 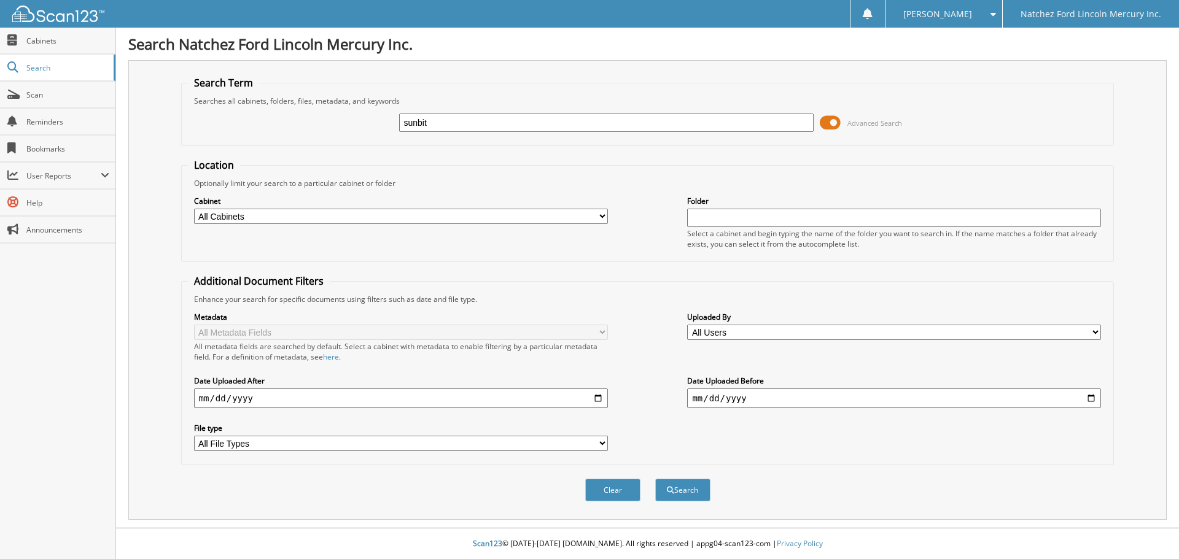 What do you see at coordinates (331, 357) in the screenshot?
I see `a: here` at bounding box center [331, 357].